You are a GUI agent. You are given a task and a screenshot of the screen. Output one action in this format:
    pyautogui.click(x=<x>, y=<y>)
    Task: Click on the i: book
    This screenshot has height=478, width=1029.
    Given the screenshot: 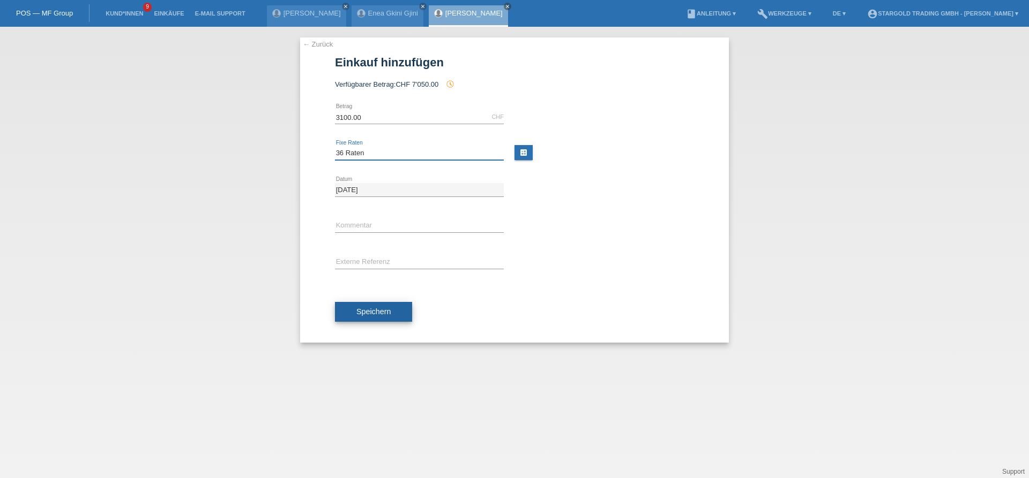 What is the action you would take?
    pyautogui.click(x=691, y=14)
    